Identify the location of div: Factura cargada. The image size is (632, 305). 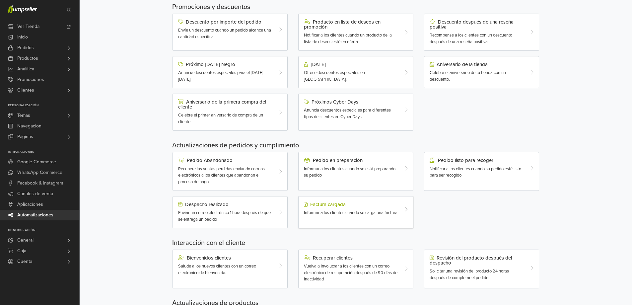
(351, 204).